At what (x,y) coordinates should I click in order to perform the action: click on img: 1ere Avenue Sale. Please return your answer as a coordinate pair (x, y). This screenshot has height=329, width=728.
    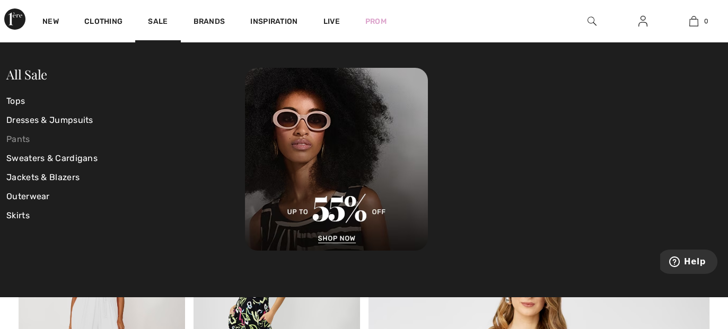
    Looking at the image, I should click on (336, 159).